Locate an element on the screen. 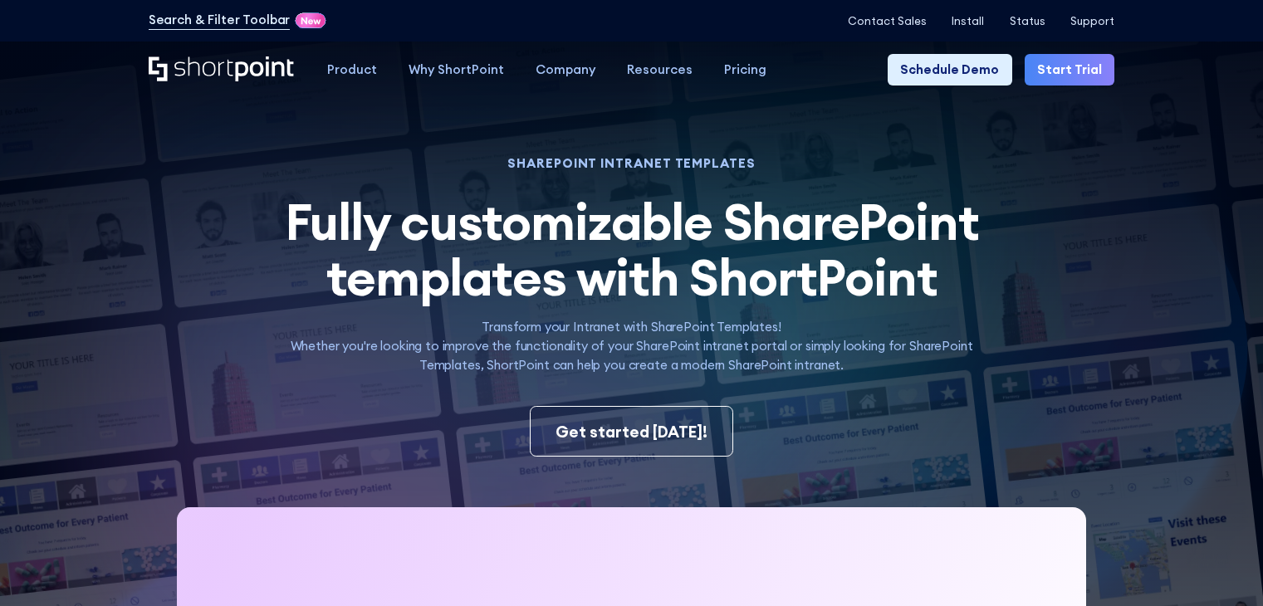 Image resolution: width=1263 pixels, height=606 pixels. a: Schedule Demo is located at coordinates (949, 70).